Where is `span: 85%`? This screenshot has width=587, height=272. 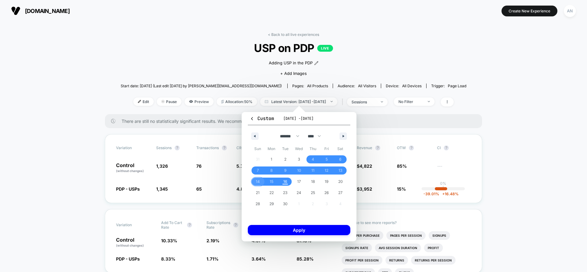
span: 85% is located at coordinates (402, 166).